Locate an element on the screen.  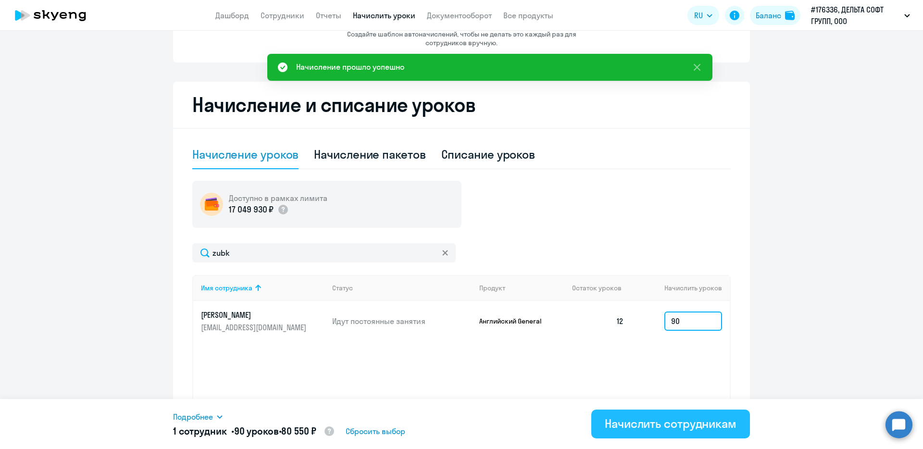
div: Начислить сотрудникам is located at coordinates (670, 423).